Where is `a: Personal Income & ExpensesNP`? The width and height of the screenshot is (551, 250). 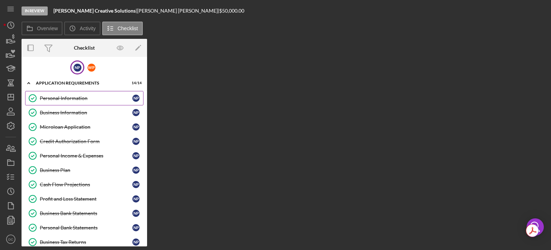
a: Personal Income & ExpensesNP is located at coordinates (84, 155).